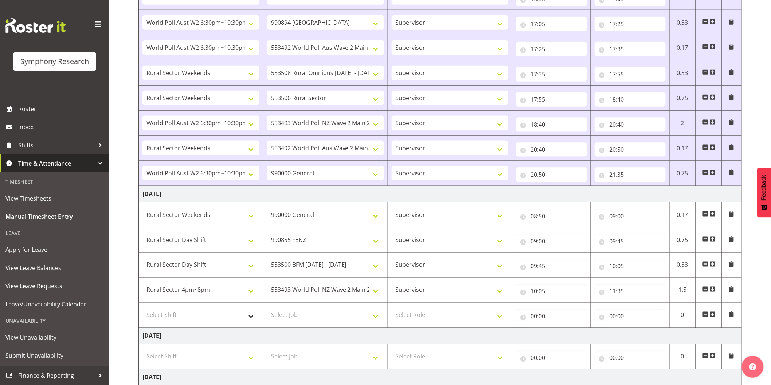 This screenshot has width=771, height=385. What do you see at coordinates (55, 268) in the screenshot?
I see `span: View Leave Balances` at bounding box center [55, 268].